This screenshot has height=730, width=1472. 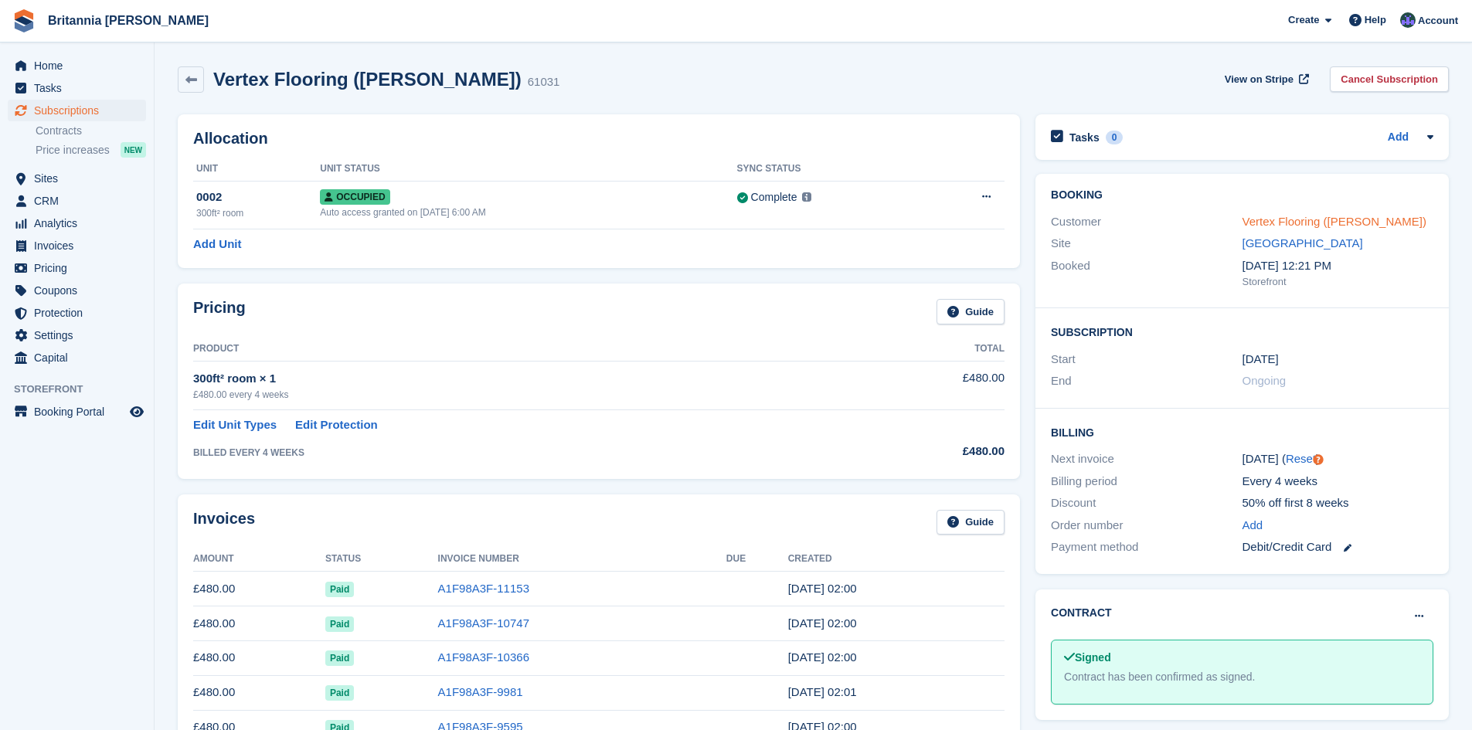 I want to click on a: View on Stripe, so click(x=1265, y=79).